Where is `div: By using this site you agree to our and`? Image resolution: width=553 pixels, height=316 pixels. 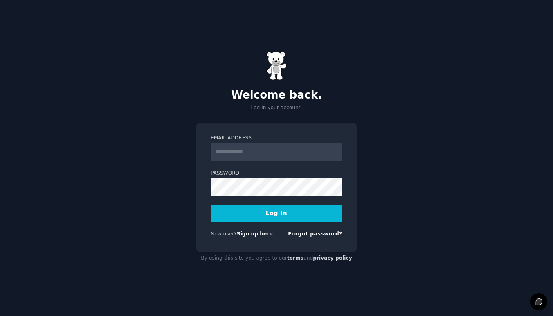
div: By using this site you agree to our and is located at coordinates (277, 259).